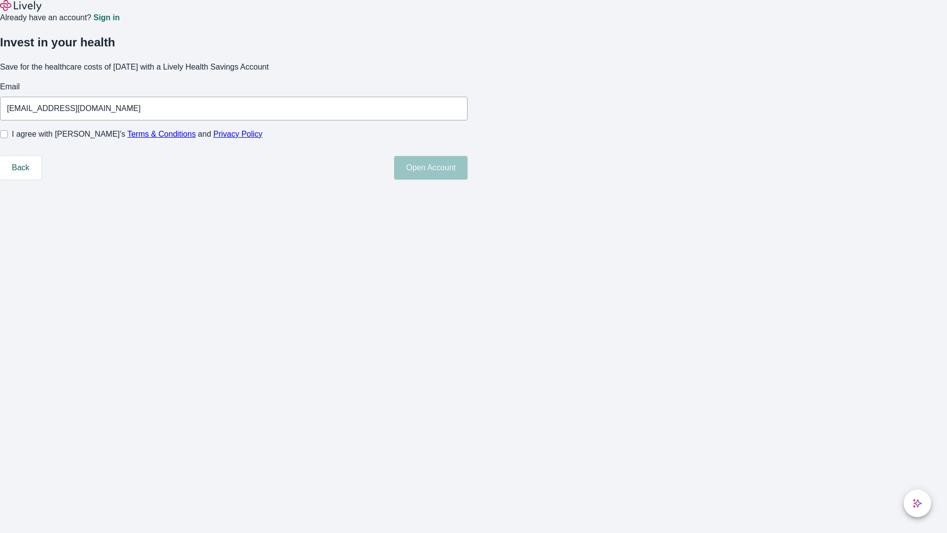 This screenshot has width=947, height=533. What do you see at coordinates (106, 18) in the screenshot?
I see `a: Sign in` at bounding box center [106, 18].